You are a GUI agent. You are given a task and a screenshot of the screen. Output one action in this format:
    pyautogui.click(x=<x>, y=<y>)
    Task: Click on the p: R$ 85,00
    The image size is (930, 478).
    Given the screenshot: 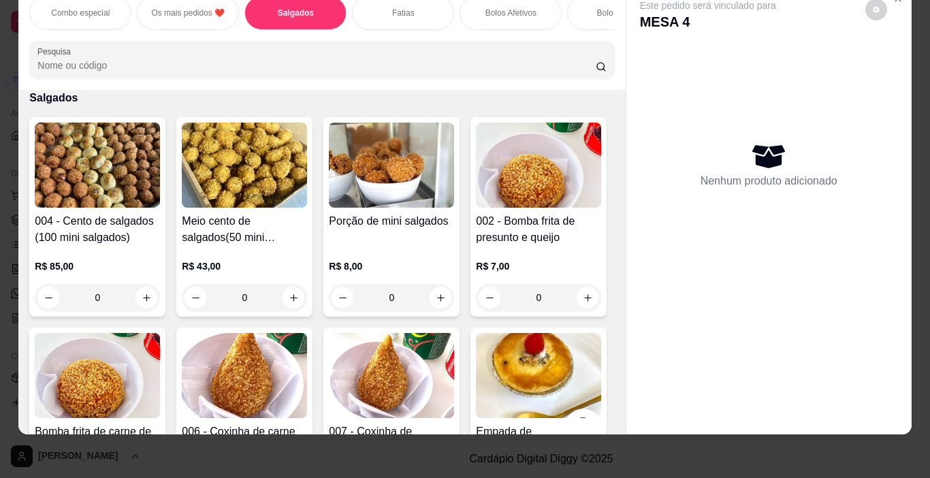 What is the action you would take?
    pyautogui.click(x=97, y=266)
    